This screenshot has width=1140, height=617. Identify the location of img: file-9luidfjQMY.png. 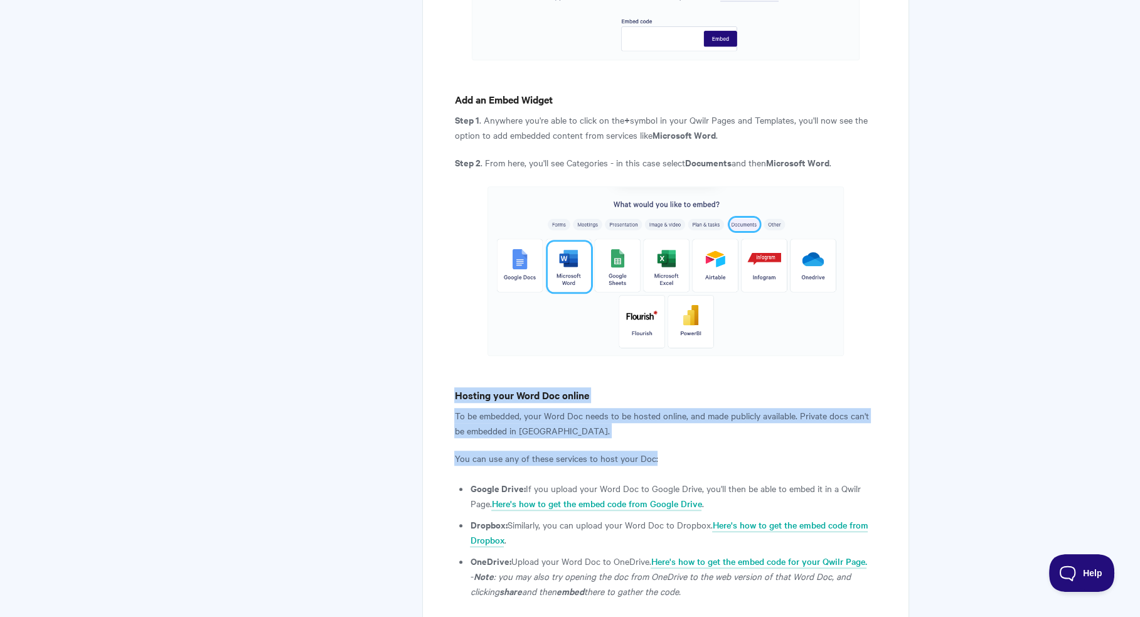
(665, 271).